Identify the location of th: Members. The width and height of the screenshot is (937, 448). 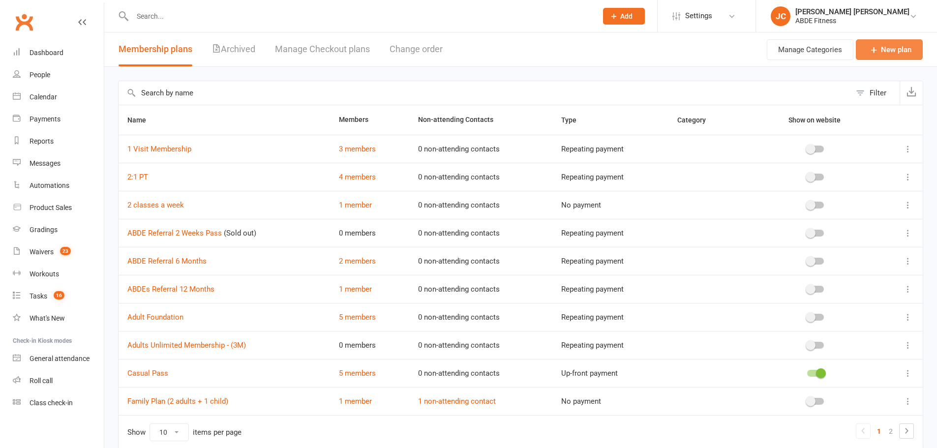
(369, 120).